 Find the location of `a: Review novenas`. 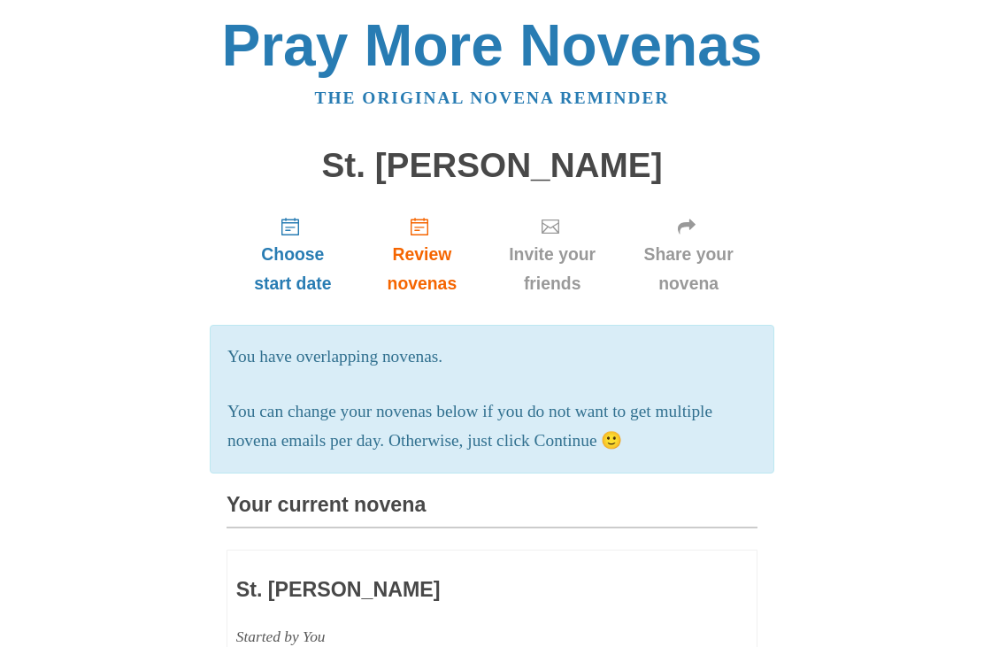

a: Review novenas is located at coordinates (422, 254).